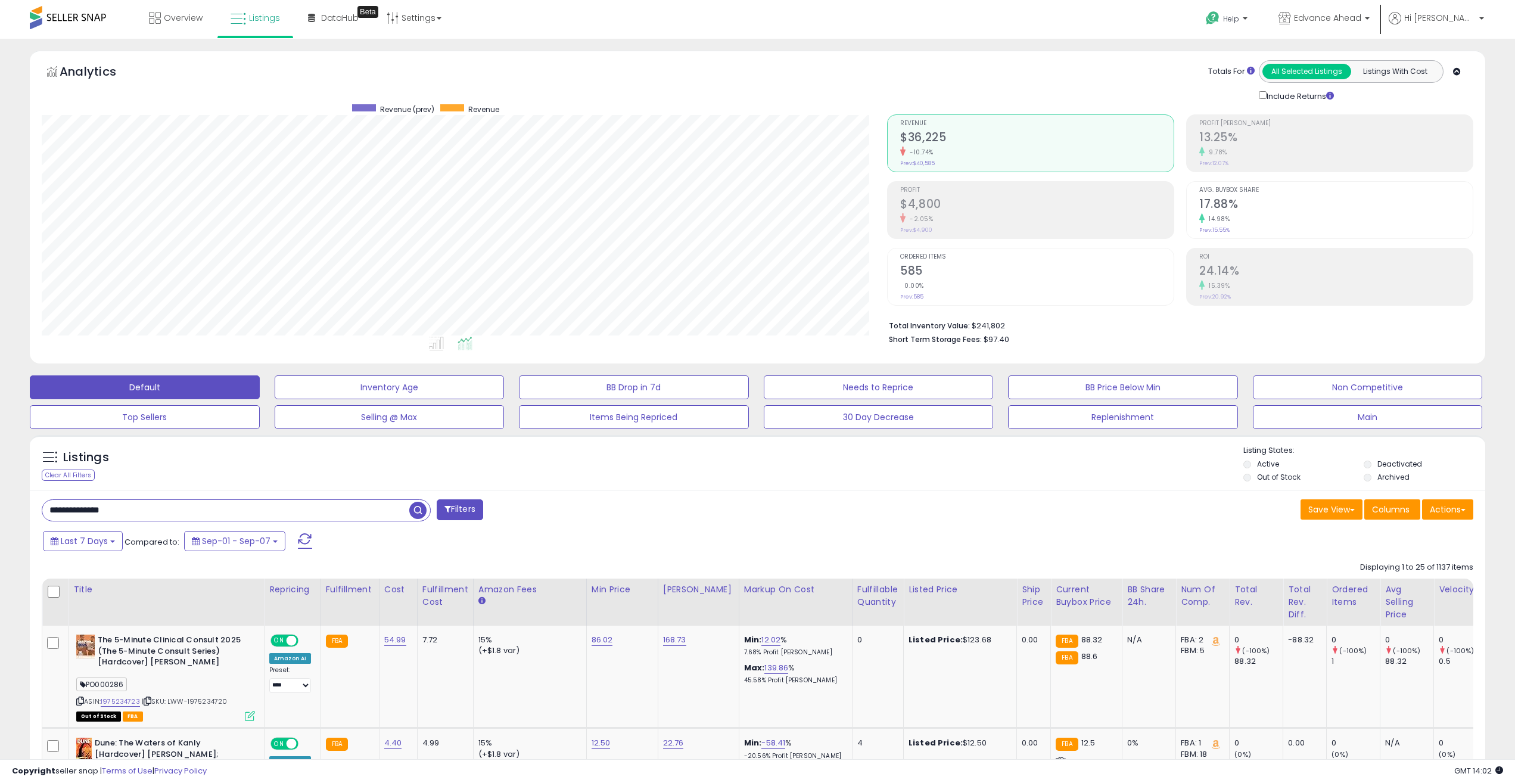 The height and width of the screenshot is (783, 1515). Describe the element at coordinates (1335, 138) in the screenshot. I see `h2: 13.25%` at that location.